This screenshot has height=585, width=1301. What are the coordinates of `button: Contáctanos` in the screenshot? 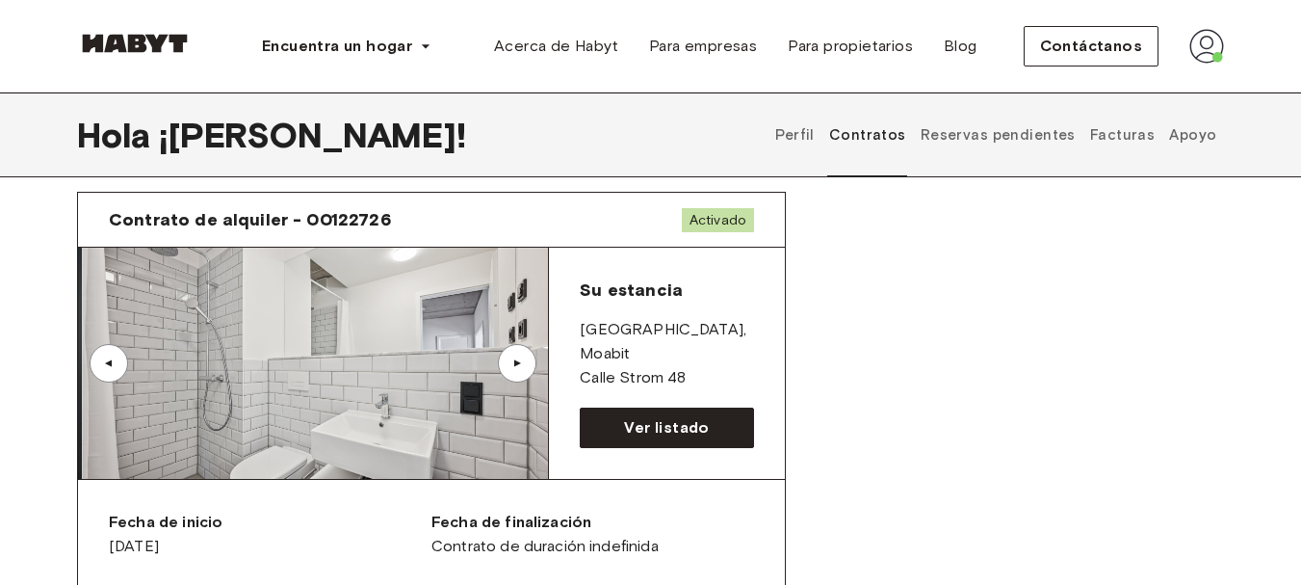 It's located at (1091, 46).